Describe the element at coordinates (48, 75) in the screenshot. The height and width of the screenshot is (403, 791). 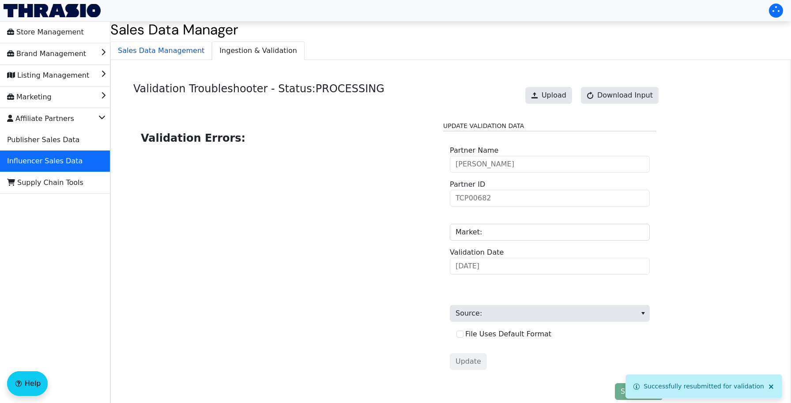
I see `span: Listing Management` at that location.